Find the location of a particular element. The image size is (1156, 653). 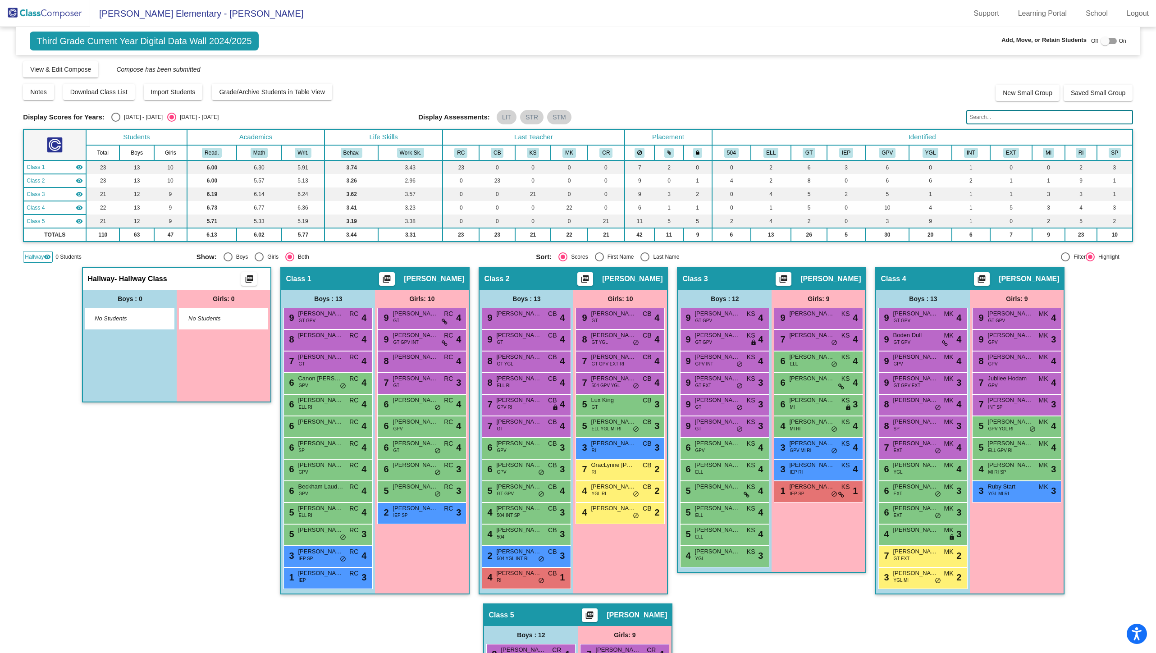

th: Life Skills is located at coordinates (383, 137).